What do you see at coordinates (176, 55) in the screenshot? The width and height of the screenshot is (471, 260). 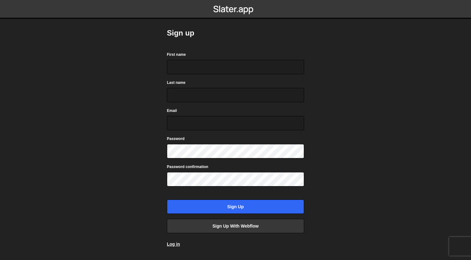 I see `label: First name` at bounding box center [176, 55].